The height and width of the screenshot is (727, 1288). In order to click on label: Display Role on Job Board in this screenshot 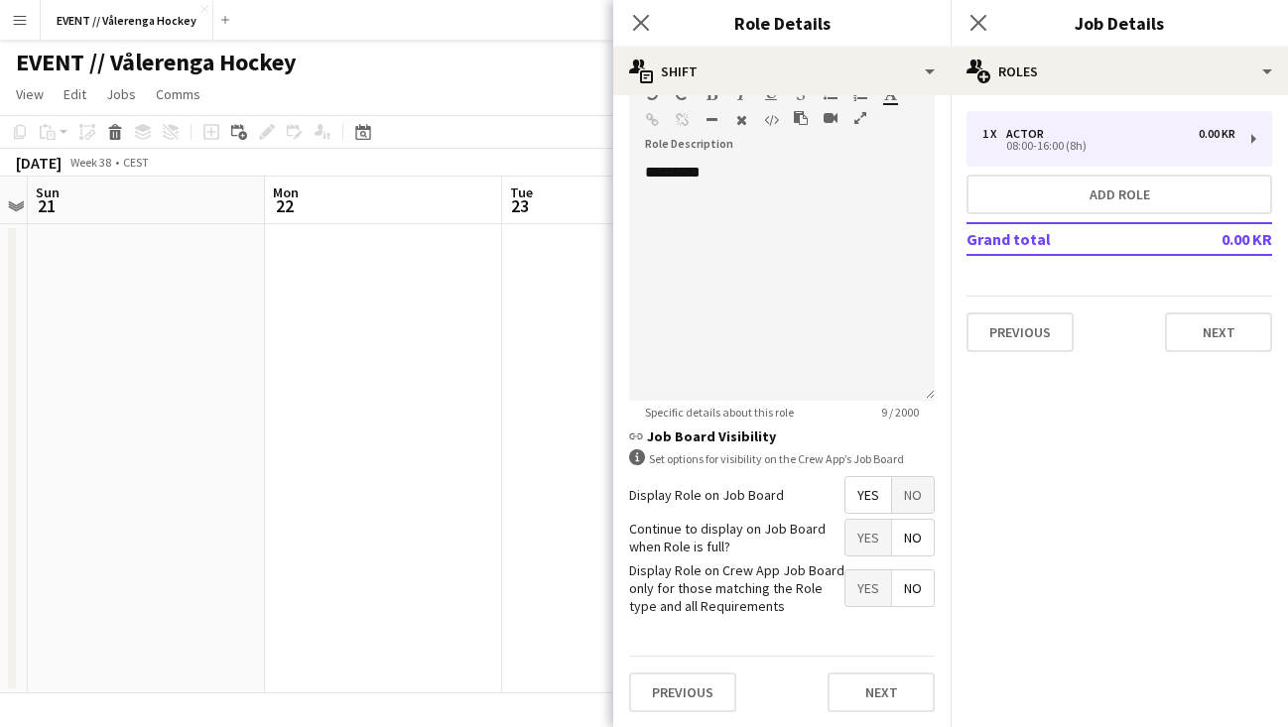, I will do `click(706, 495)`.